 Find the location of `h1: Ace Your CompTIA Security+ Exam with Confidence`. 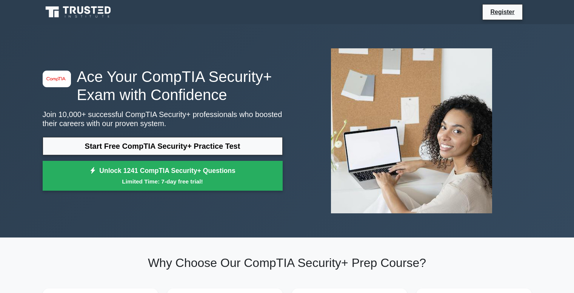

h1: Ace Your CompTIA Security+ Exam with Confidence is located at coordinates (163, 86).